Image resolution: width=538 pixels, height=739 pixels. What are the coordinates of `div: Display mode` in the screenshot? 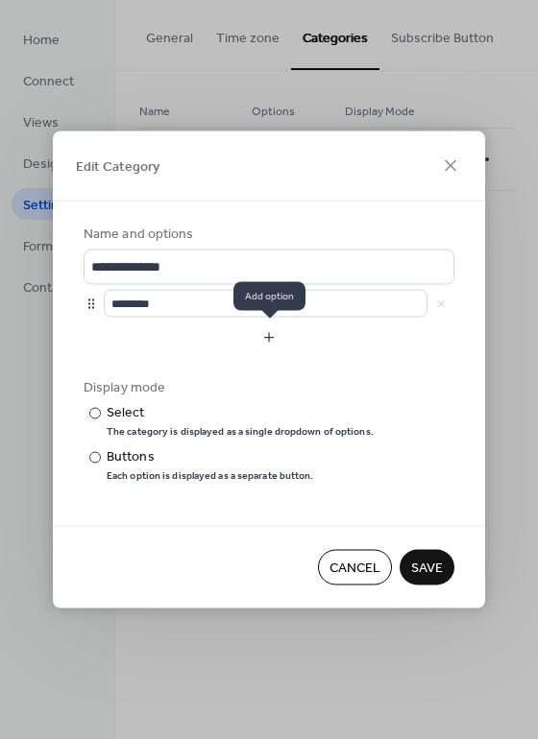 It's located at (267, 388).